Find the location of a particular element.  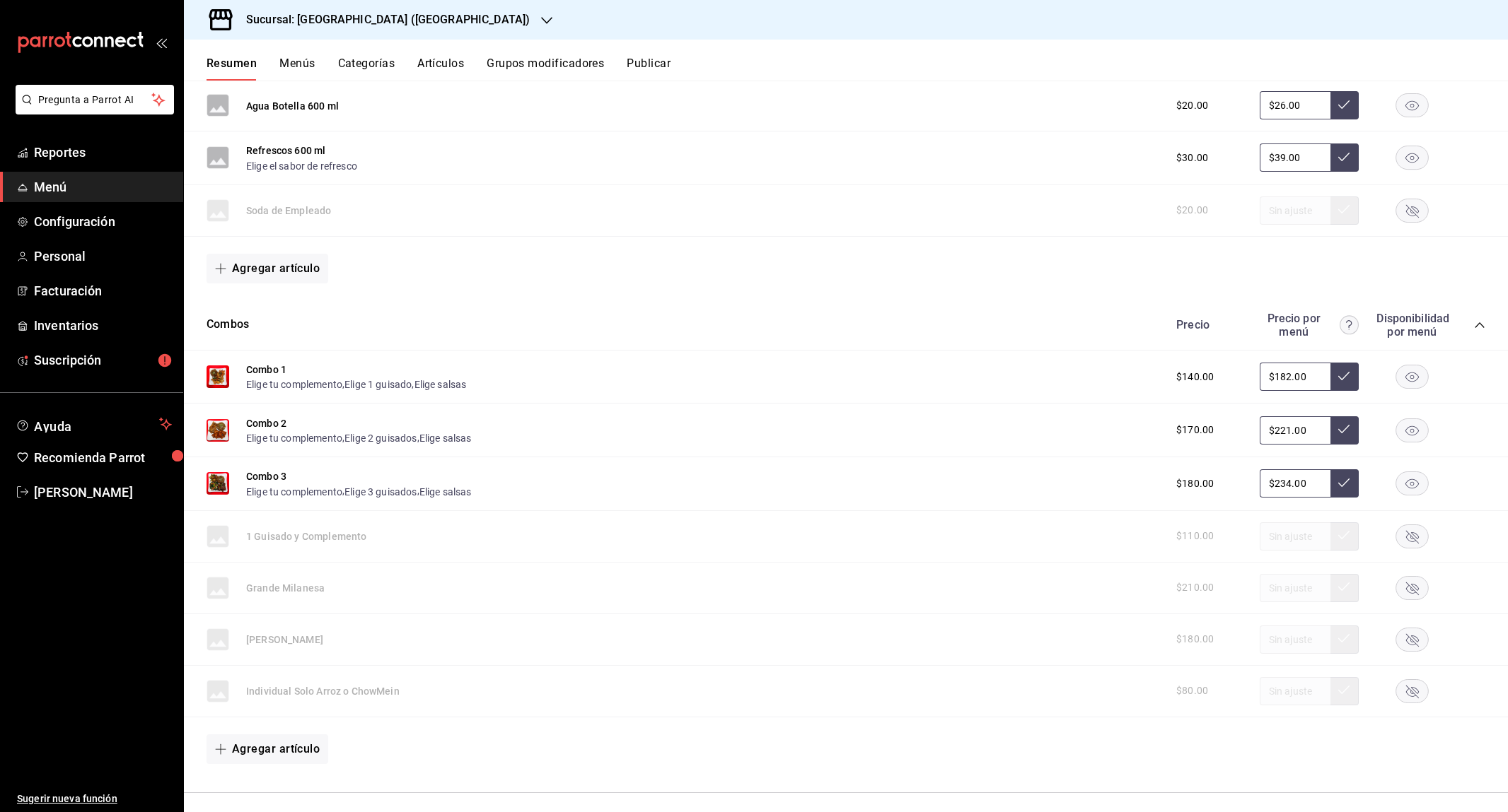

span: Inventarios is located at coordinates (103, 326).